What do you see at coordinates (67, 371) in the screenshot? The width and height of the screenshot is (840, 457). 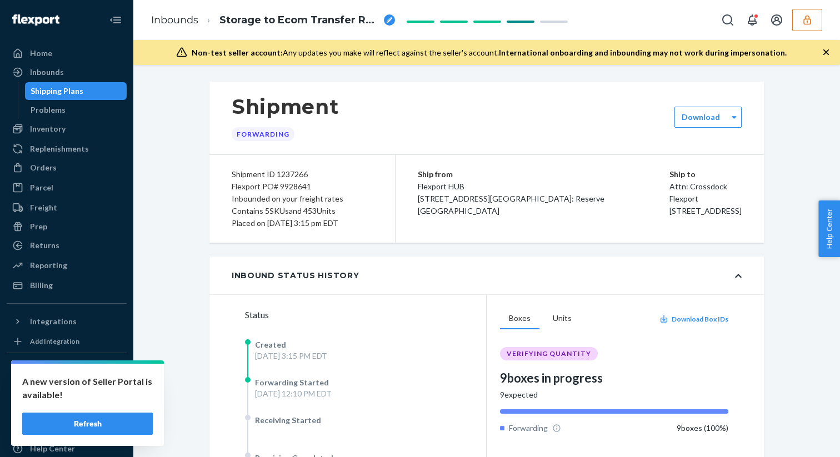 I see `button: Fast Tags` at bounding box center [67, 371].